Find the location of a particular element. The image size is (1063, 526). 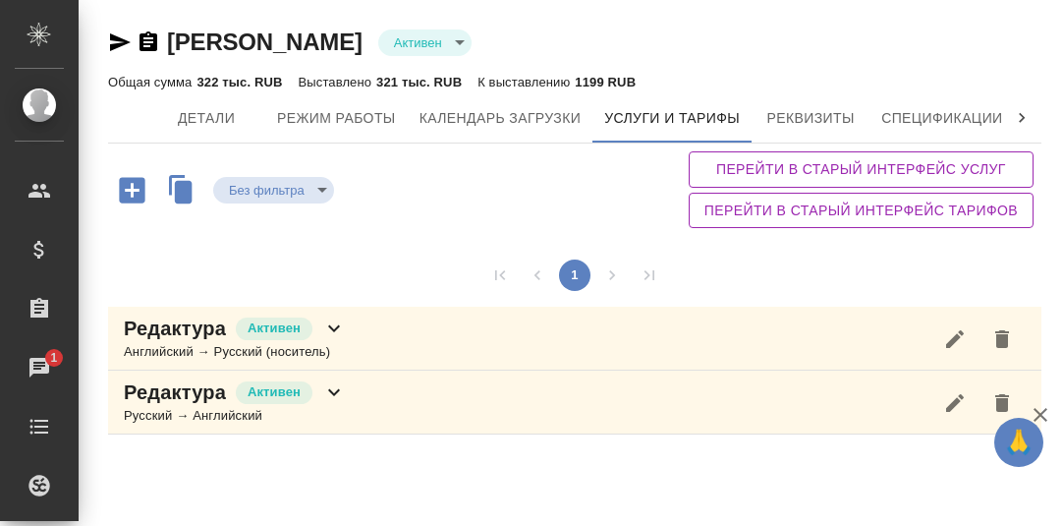

button: Перейти в старый интерфейс тарифов is located at coordinates (861, 210).